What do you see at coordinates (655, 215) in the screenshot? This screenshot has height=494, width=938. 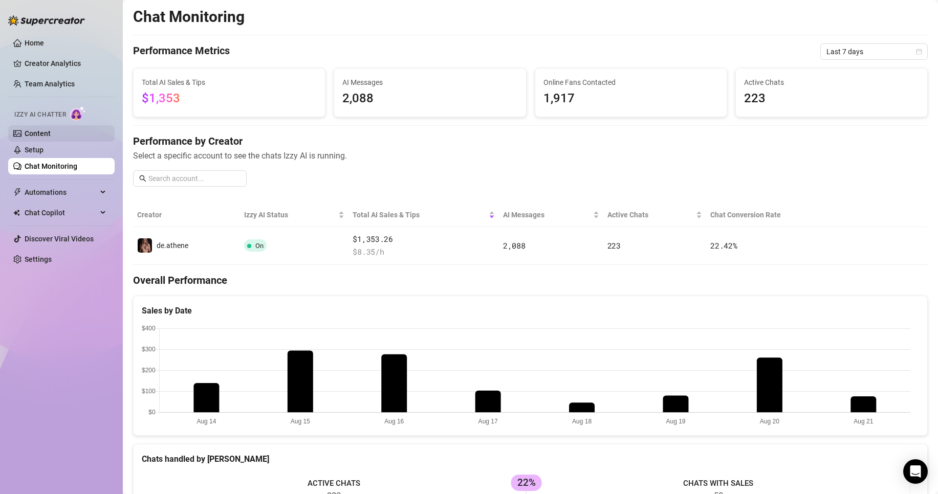 I see `th: Active Chats` at bounding box center [655, 215].